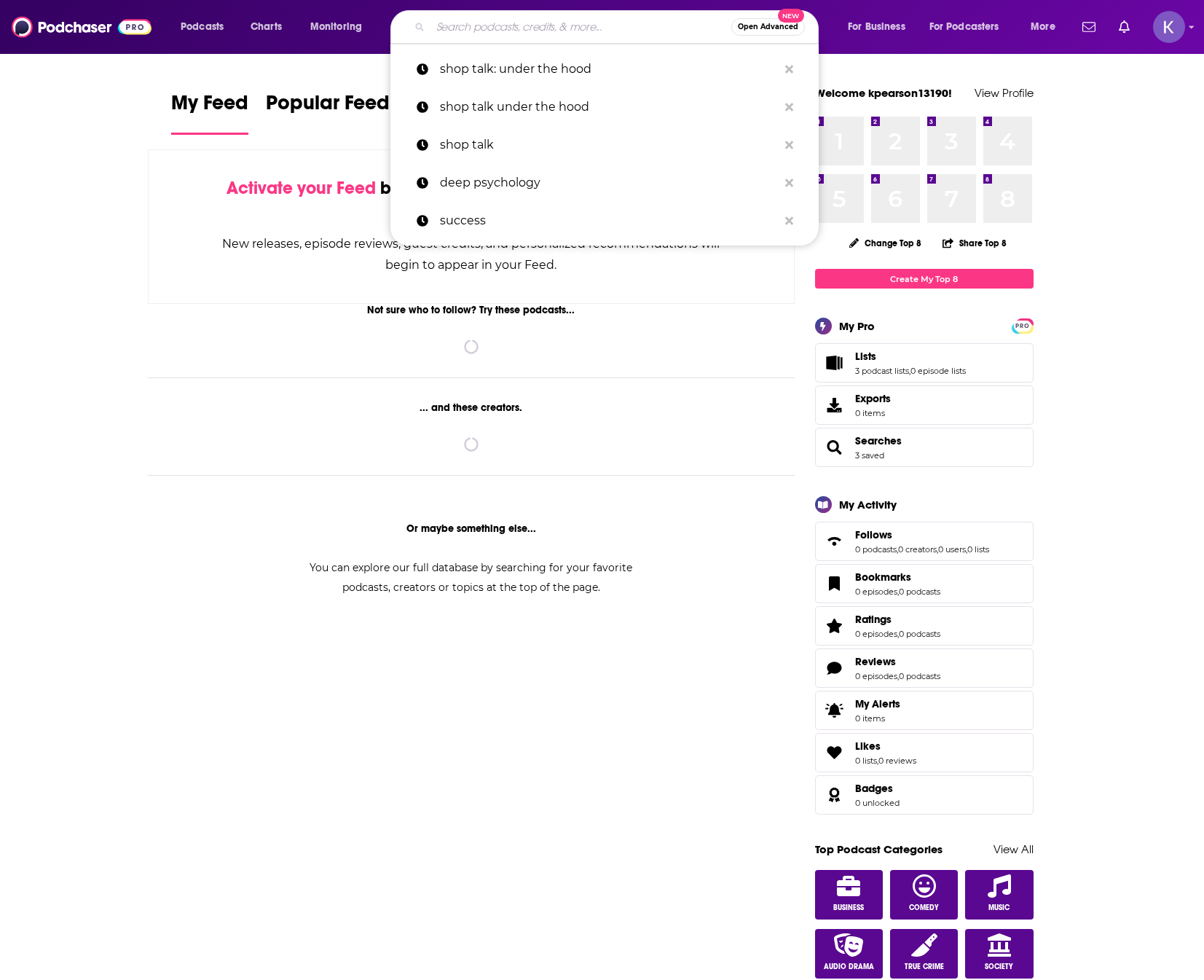 This screenshot has height=980, width=1204. Describe the element at coordinates (471, 199) in the screenshot. I see `div: by following Podcasts, Creators, Lists, and other Users!` at that location.